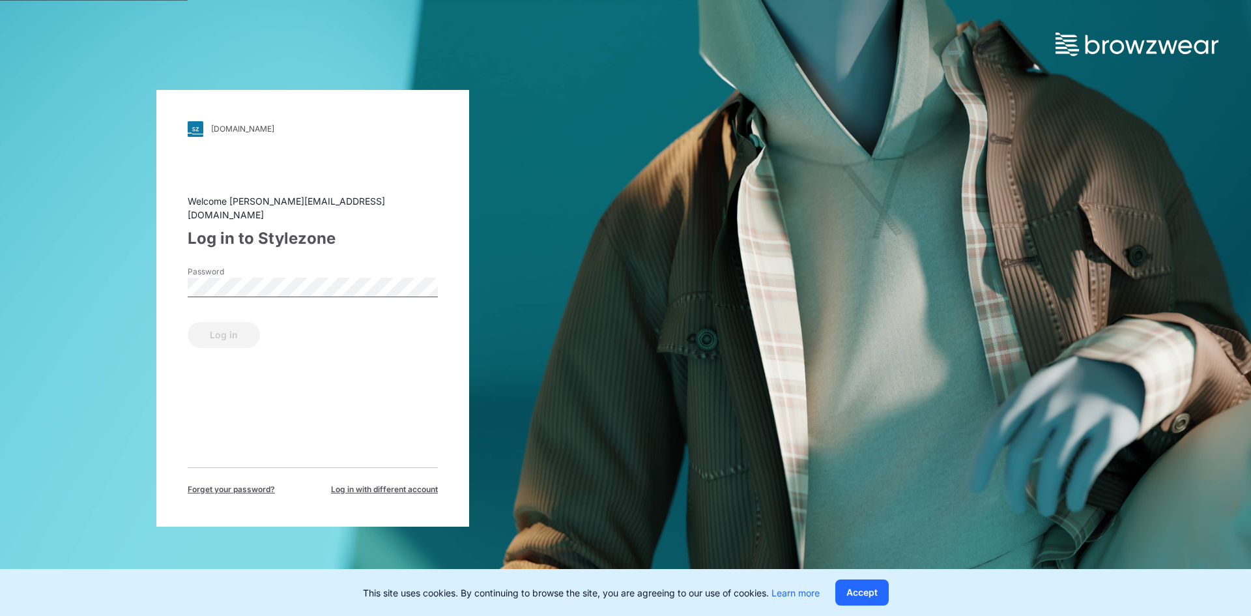 Image resolution: width=1251 pixels, height=616 pixels. What do you see at coordinates (1137, 44) in the screenshot?
I see `img: browzwear-logo.73288ffb.svg` at bounding box center [1137, 44].